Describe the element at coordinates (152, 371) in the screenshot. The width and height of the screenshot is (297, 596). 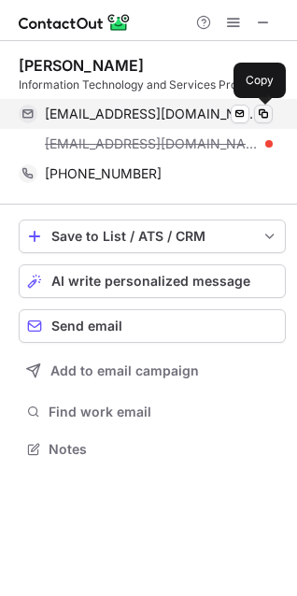
I see `button: Add to email campaign` at that location.